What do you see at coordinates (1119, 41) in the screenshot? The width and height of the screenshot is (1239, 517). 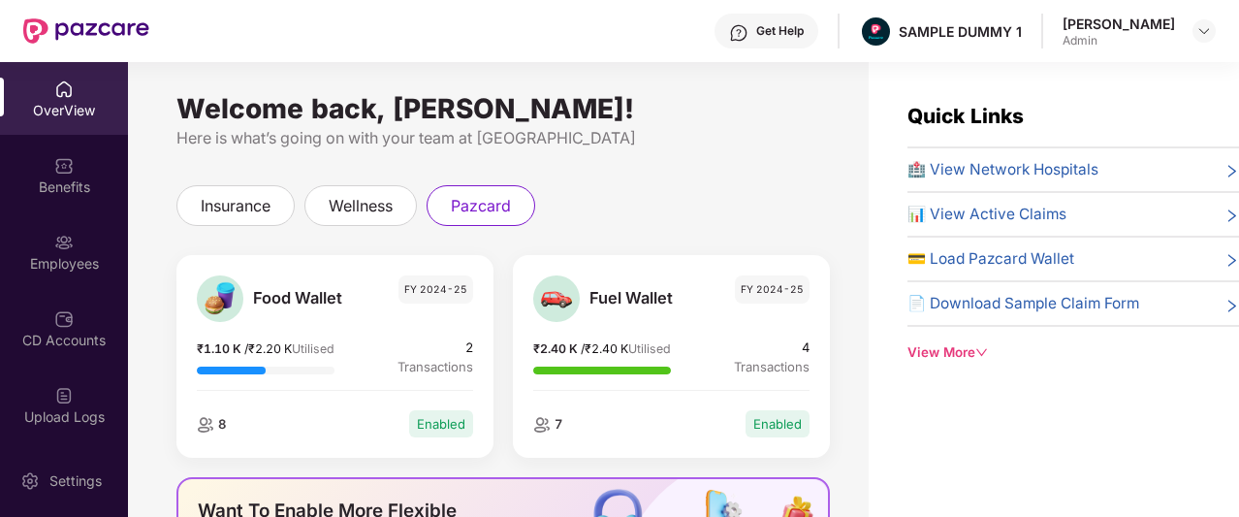 I see `div: Admin` at bounding box center [1119, 41].